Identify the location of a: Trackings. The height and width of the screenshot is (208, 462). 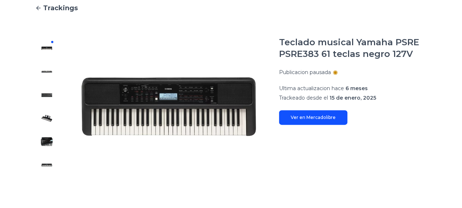
(231, 8).